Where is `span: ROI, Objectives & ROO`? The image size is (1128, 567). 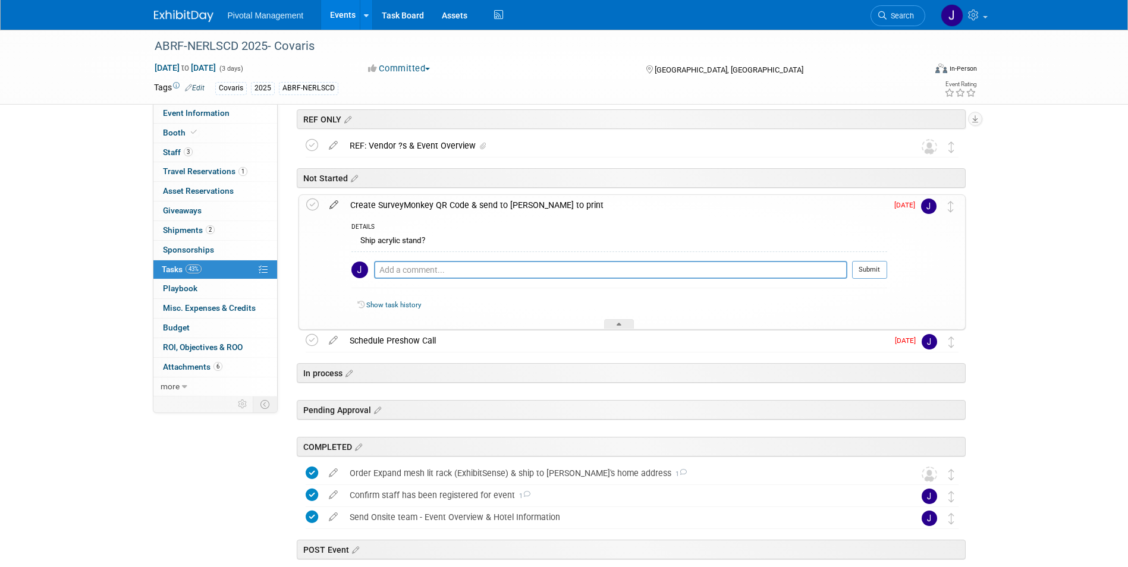 span: ROI, Objectives & ROO is located at coordinates (203, 347).